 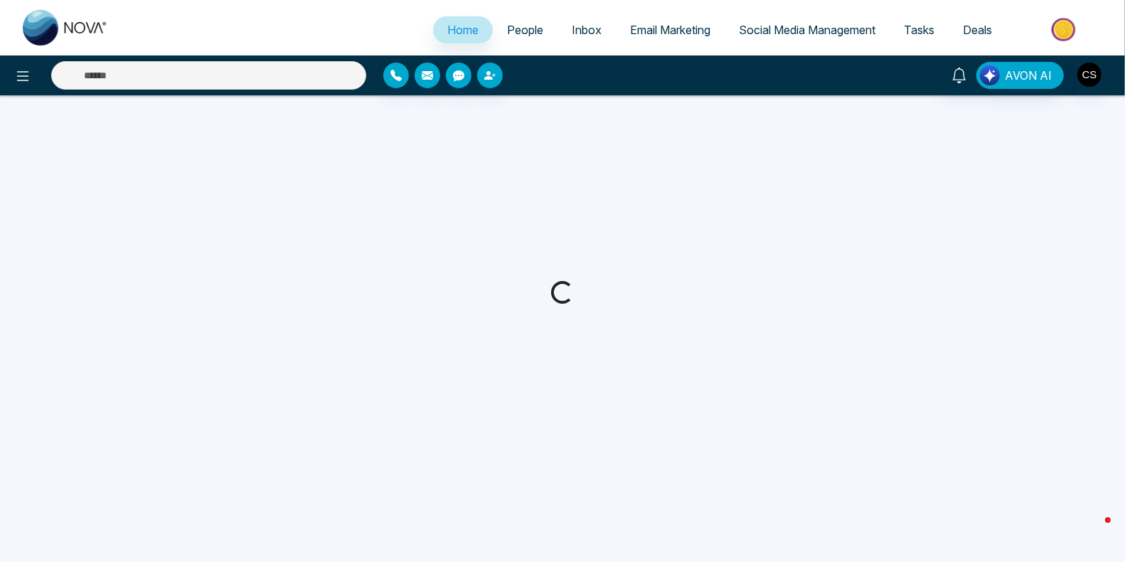 What do you see at coordinates (990, 75) in the screenshot?
I see `img: Lead Flow` at bounding box center [990, 75].